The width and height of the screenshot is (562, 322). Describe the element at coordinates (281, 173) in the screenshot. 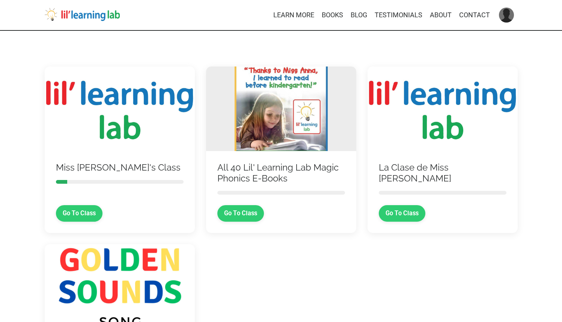

I see `h4: All 40 Lil' Learning Lab Magic Phonics E-Books` at that location.